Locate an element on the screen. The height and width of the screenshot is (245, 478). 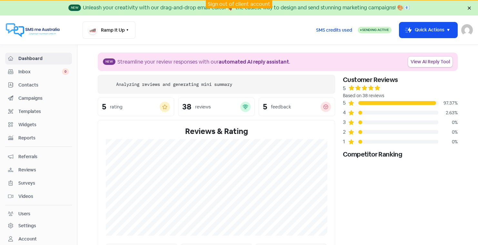
span: Campaigns is located at coordinates (44, 98).